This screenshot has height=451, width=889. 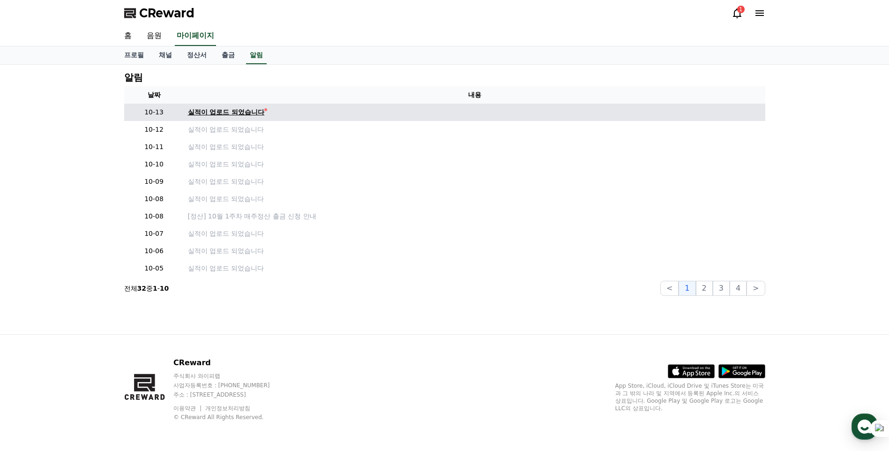 I want to click on p: 10-05, so click(x=154, y=268).